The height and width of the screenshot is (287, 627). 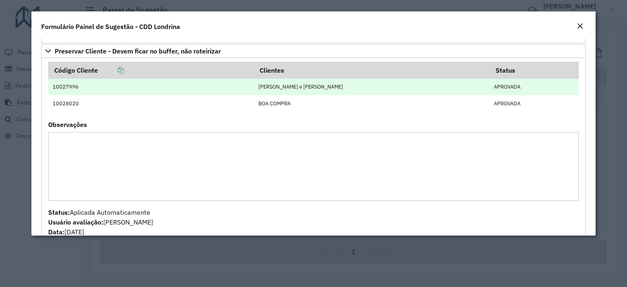 I want to click on strong: Usuário avaliação:, so click(x=75, y=222).